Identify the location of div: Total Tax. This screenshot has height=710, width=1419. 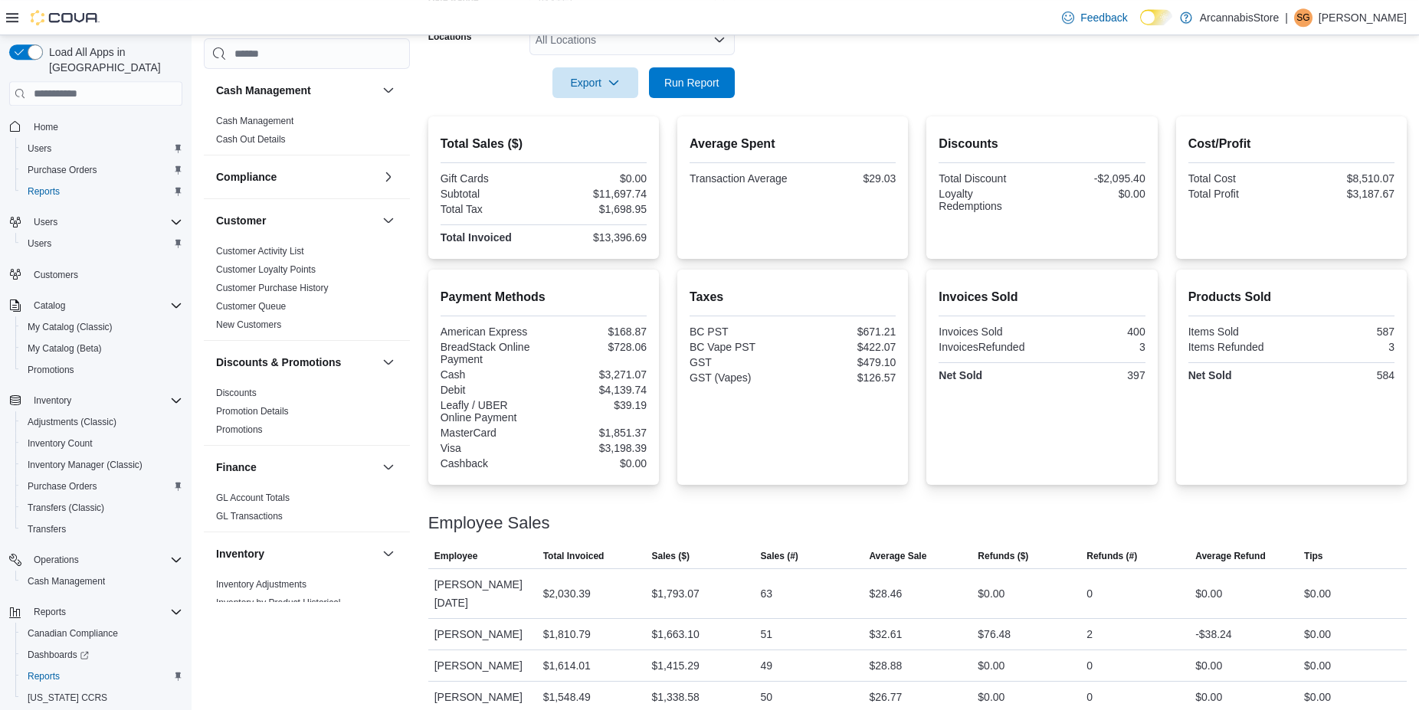
(490, 209).